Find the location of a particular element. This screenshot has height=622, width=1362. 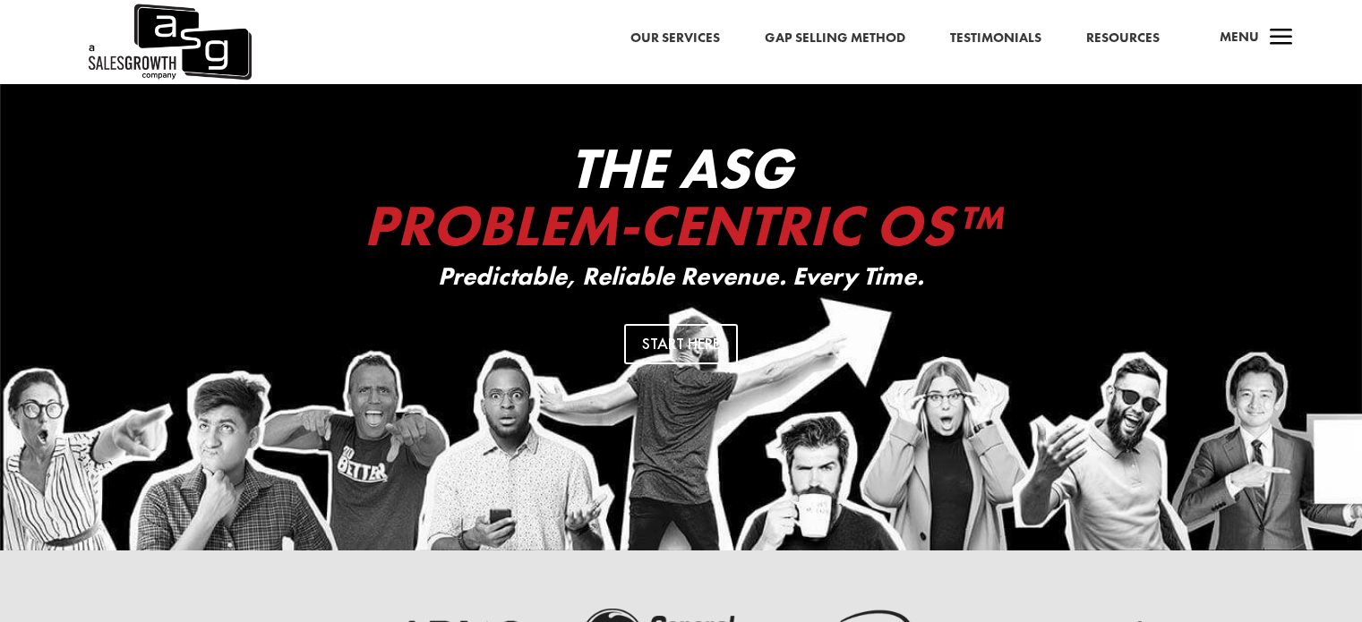

h2: The ASG is located at coordinates (681, 201).